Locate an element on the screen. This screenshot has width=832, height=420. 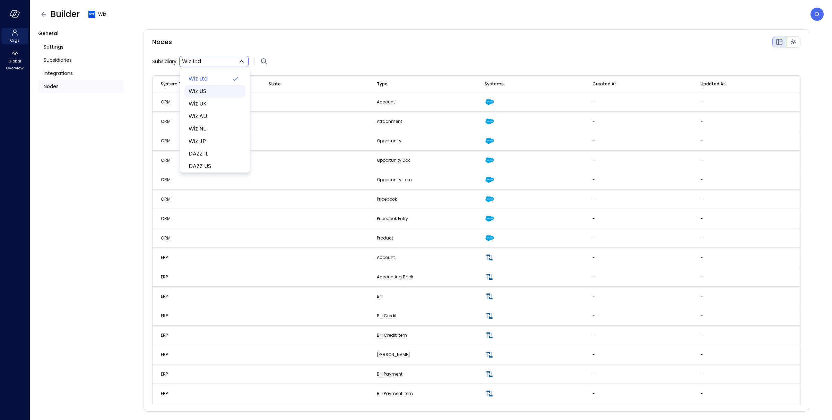
li: Wiz NL is located at coordinates (215, 129).